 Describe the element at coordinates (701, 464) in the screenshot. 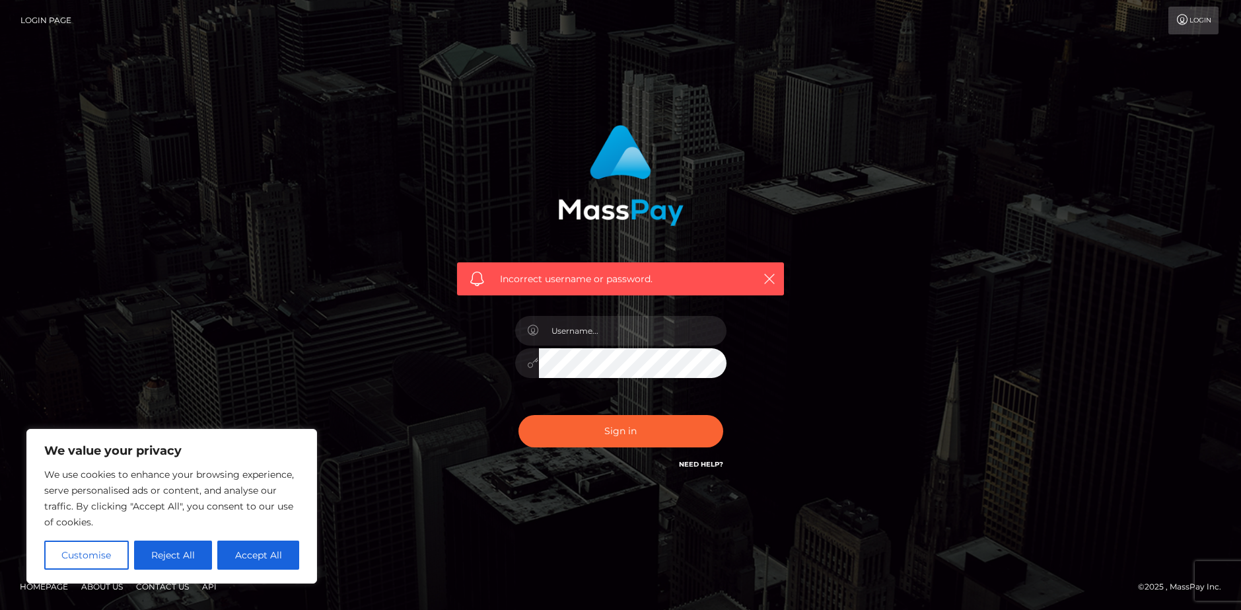

I see `a: Need Help?` at that location.